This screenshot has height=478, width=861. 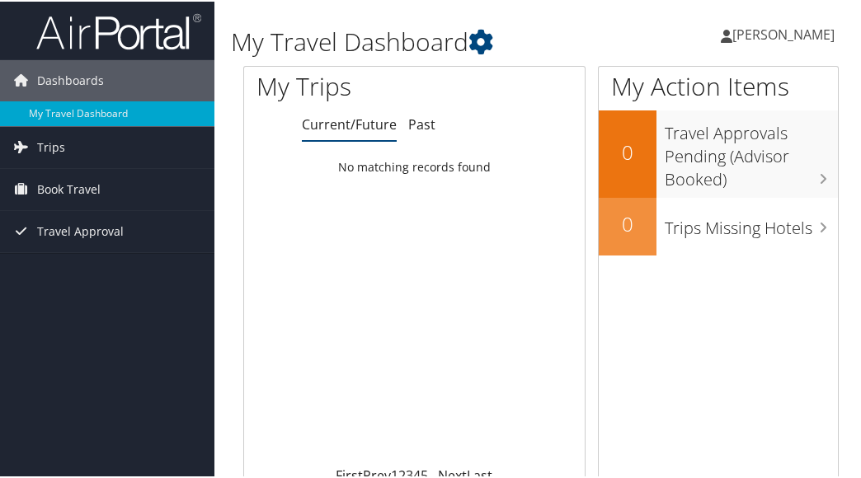 What do you see at coordinates (80, 230) in the screenshot?
I see `span: Travel Approval` at bounding box center [80, 230].